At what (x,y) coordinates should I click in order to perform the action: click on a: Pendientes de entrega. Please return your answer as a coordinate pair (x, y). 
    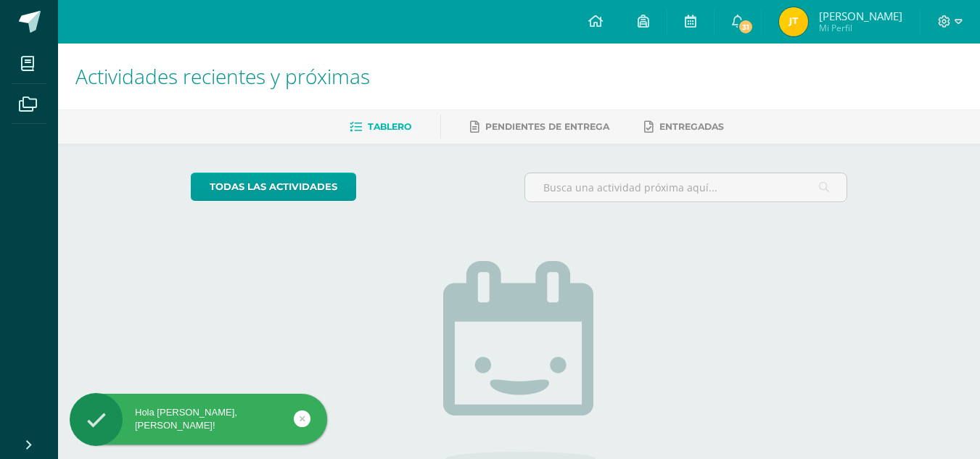
    Looking at the image, I should click on (540, 127).